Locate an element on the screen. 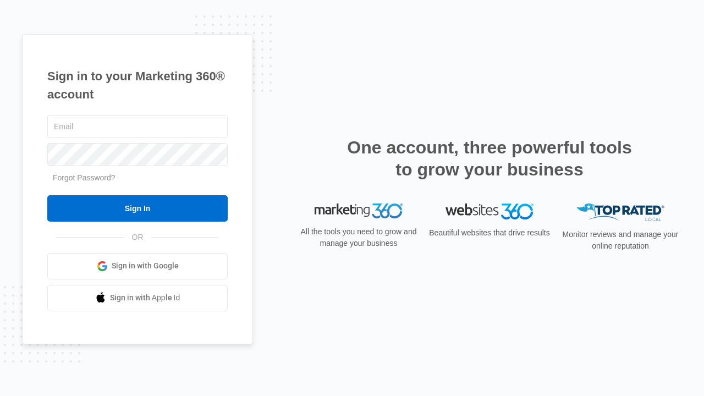 The width and height of the screenshot is (704, 396). input: Email is located at coordinates (137, 126).